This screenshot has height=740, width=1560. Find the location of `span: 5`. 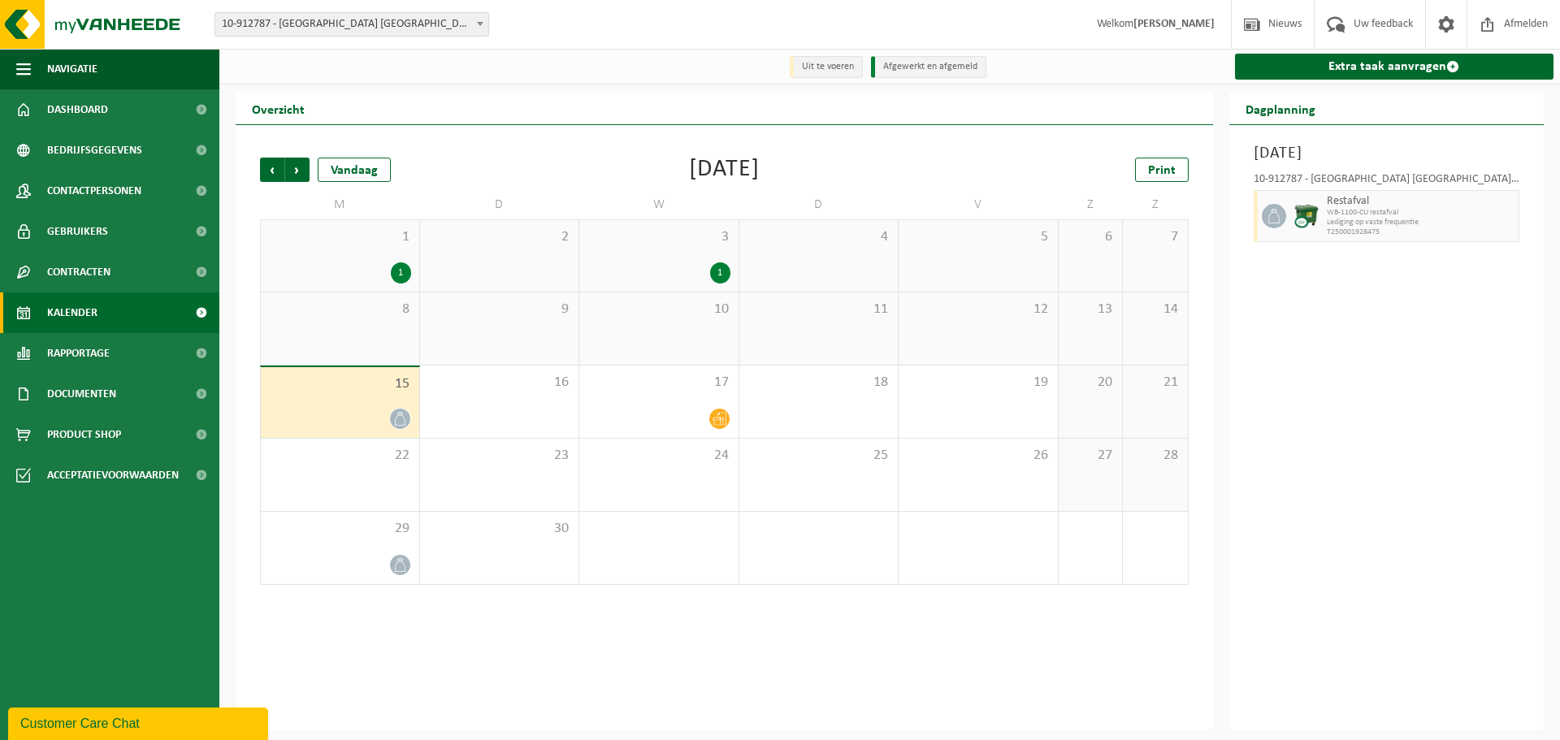

span: 5 is located at coordinates (978, 237).